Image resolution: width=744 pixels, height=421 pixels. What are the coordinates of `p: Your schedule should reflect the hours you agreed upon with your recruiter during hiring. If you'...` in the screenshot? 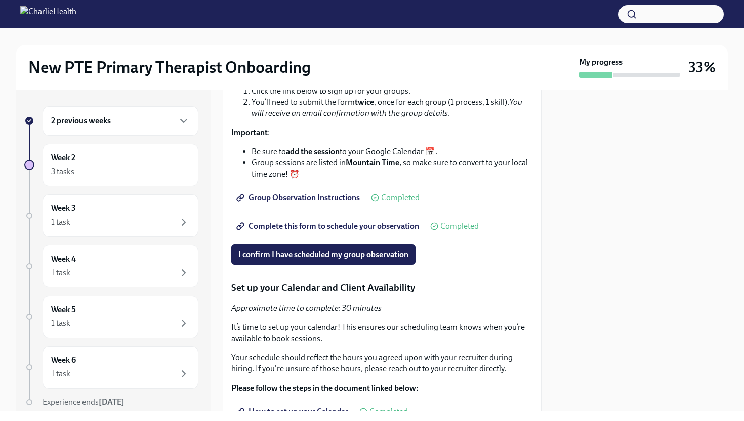 It's located at (382, 363).